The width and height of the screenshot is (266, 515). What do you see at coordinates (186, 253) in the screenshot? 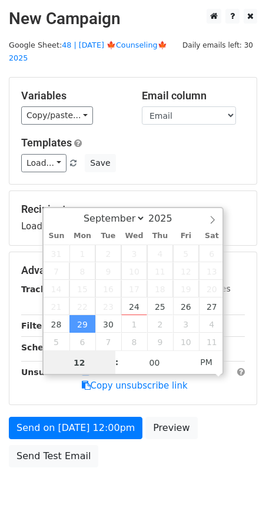
I see `span: September 5, 2025` at bounding box center [186, 253].